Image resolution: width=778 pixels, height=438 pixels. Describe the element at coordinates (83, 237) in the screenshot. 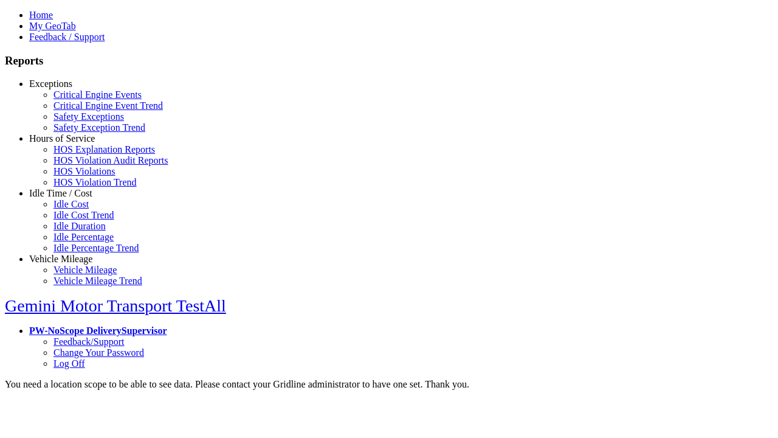

I see `a: Idle Percentage` at that location.